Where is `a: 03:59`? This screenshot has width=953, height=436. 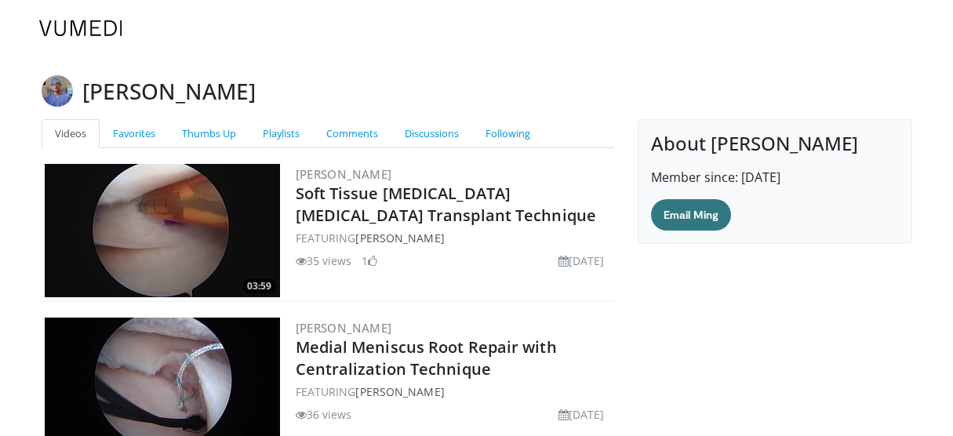 a: 03:59 is located at coordinates (162, 231).